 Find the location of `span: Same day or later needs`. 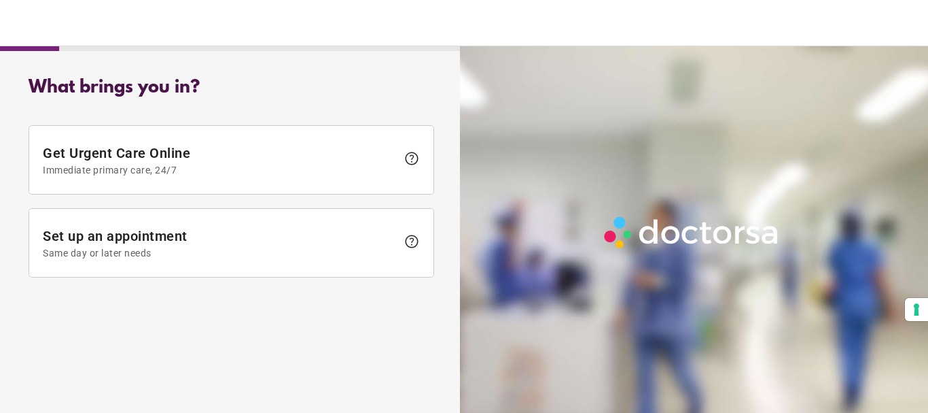

span: Same day or later needs is located at coordinates (220, 253).